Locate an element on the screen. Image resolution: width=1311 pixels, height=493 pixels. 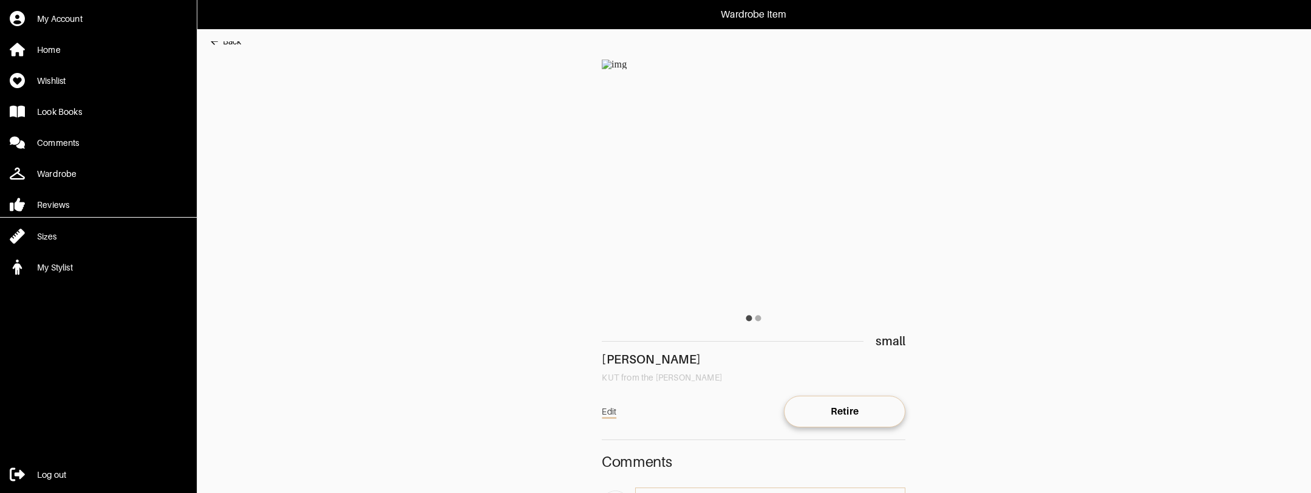
button: Back is located at coordinates (225, 41).